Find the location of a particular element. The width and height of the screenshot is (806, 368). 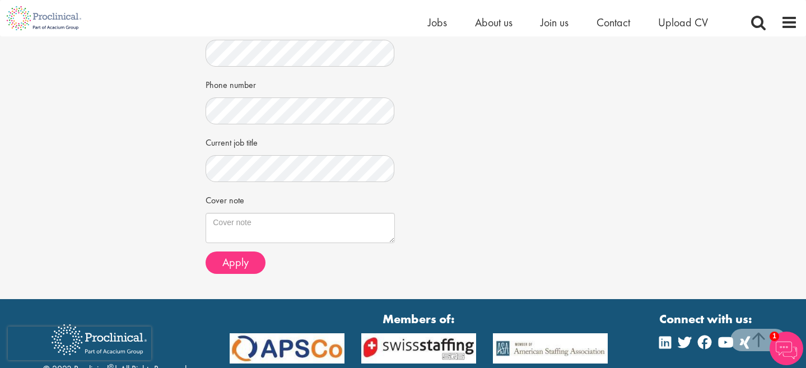

img: Proclinical Recruitment is located at coordinates (99, 340).